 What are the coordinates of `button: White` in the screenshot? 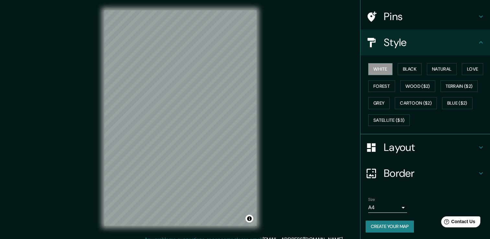 It's located at (380, 69).